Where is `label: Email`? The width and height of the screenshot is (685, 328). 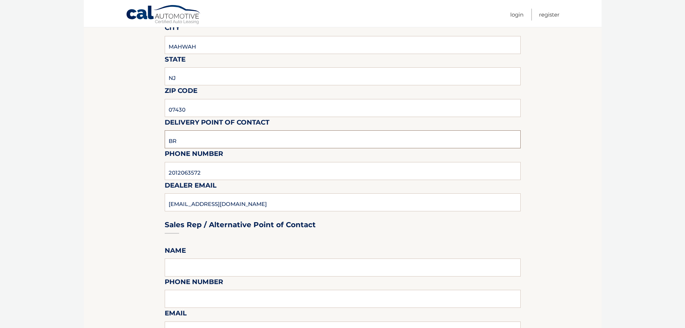 label: Email is located at coordinates (176, 314).